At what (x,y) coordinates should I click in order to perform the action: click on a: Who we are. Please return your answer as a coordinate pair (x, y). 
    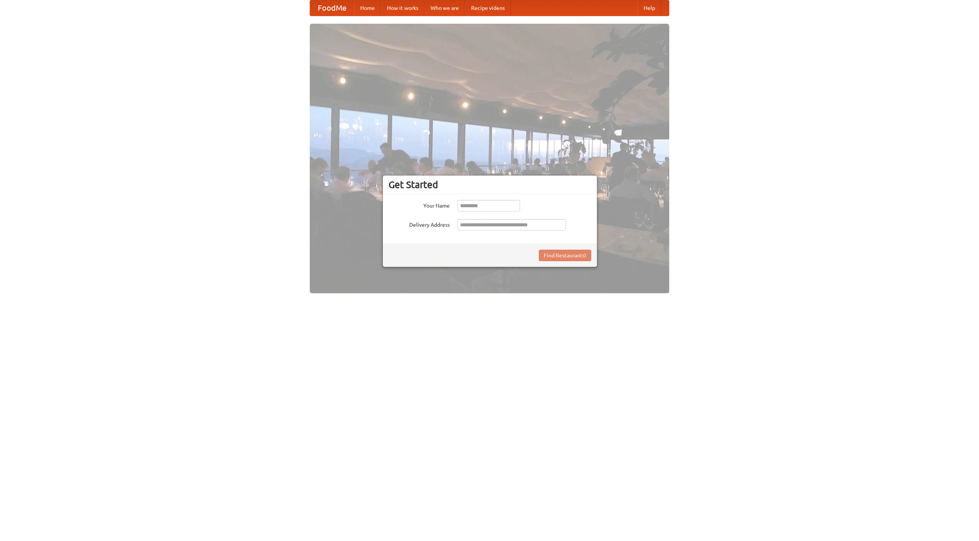
    Looking at the image, I should click on (445, 8).